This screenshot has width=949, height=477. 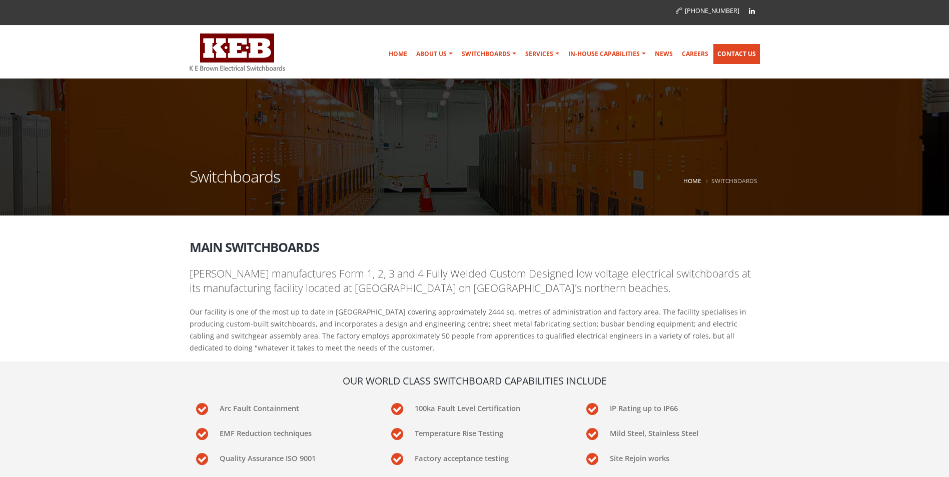 I want to click on h4: Our World Class Switchboard Capabilities include, so click(x=475, y=381).